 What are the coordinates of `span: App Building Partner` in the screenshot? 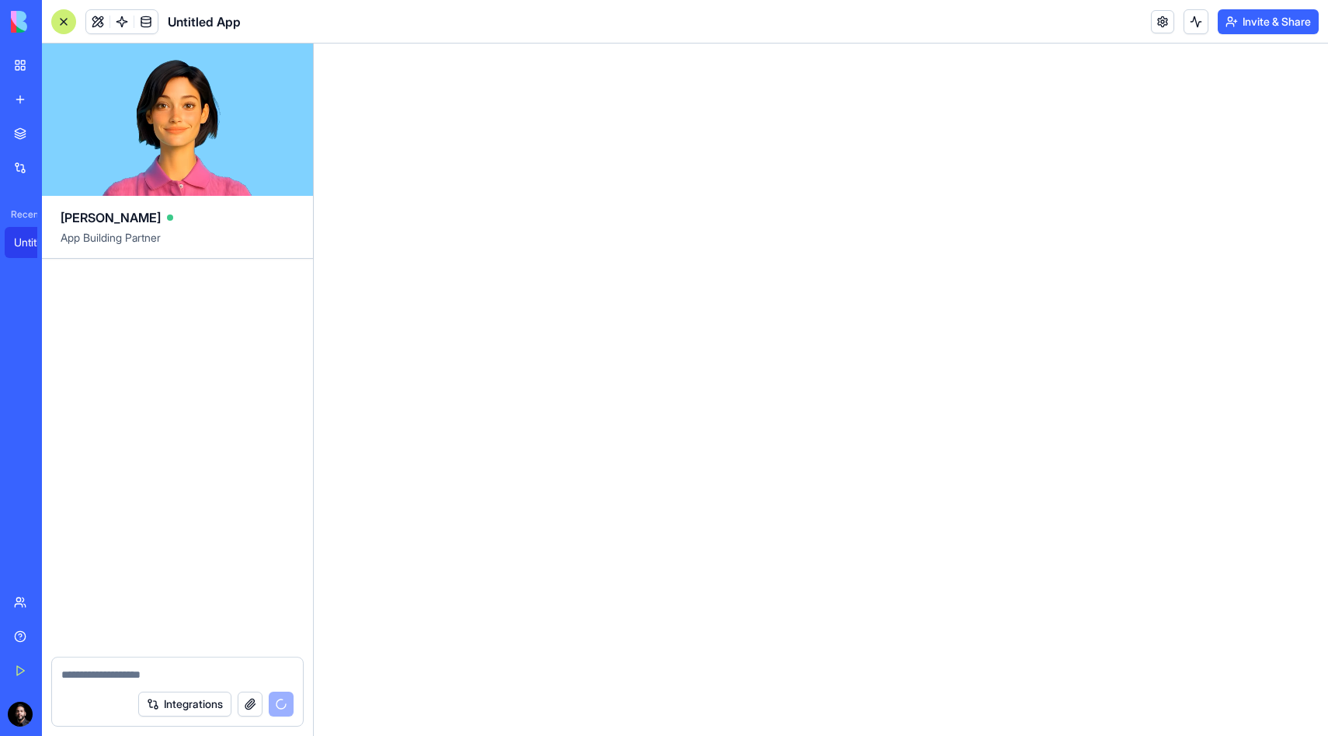 It's located at (177, 244).